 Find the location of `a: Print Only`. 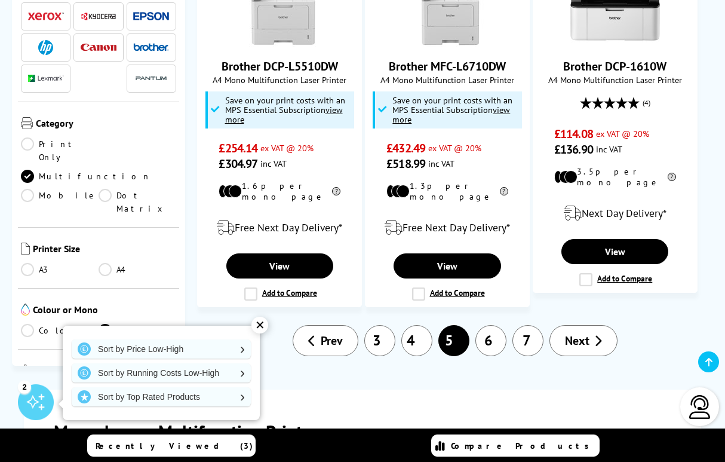

a: Print Only is located at coordinates (60, 151).